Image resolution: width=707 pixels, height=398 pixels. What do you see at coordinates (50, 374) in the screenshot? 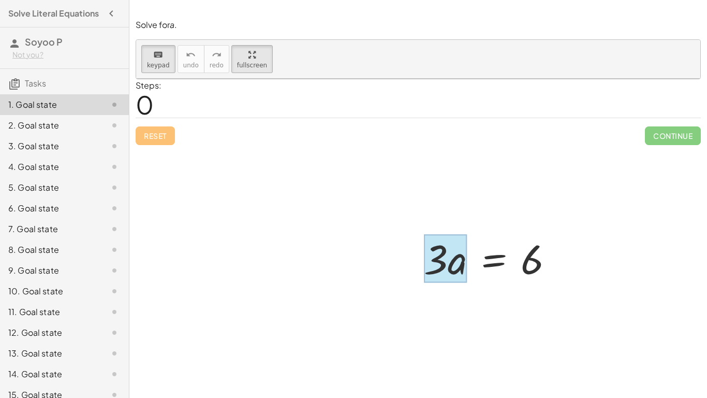
I see `div: 14. Goal state` at bounding box center [50, 374].